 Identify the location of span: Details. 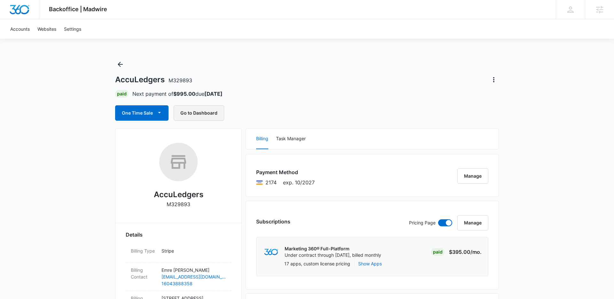
(134, 234).